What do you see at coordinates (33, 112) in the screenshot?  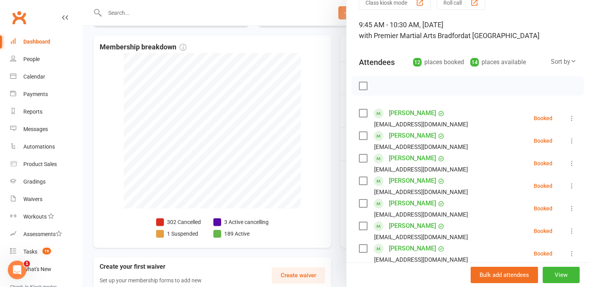 I see `div: Reports` at bounding box center [33, 112].